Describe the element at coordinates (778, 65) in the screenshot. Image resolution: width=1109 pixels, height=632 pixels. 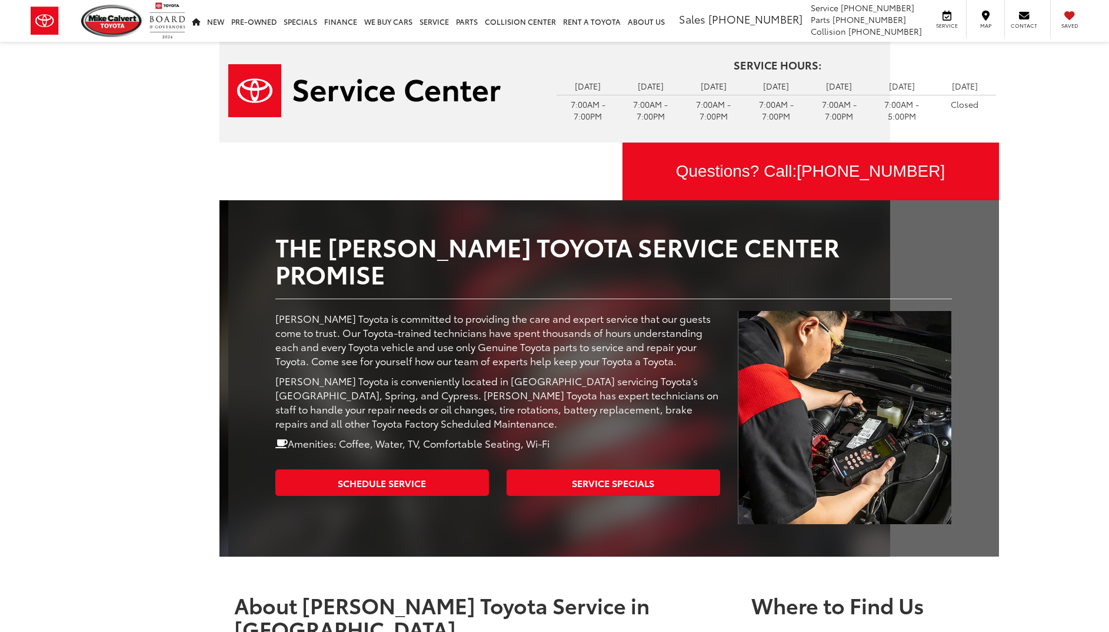
I see `h4: Service Hours:` at that location.